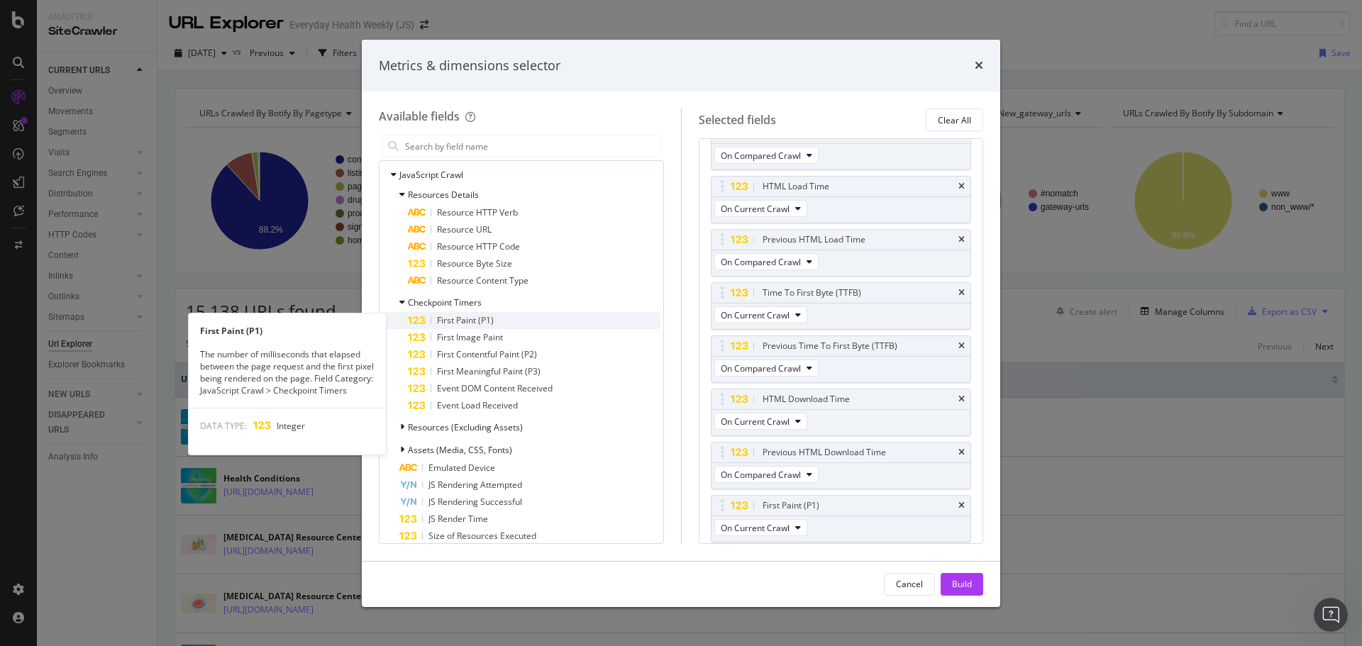 This screenshot has width=1362, height=646. What do you see at coordinates (495, 388) in the screenshot?
I see `span: Event DOM Content Received` at bounding box center [495, 388].